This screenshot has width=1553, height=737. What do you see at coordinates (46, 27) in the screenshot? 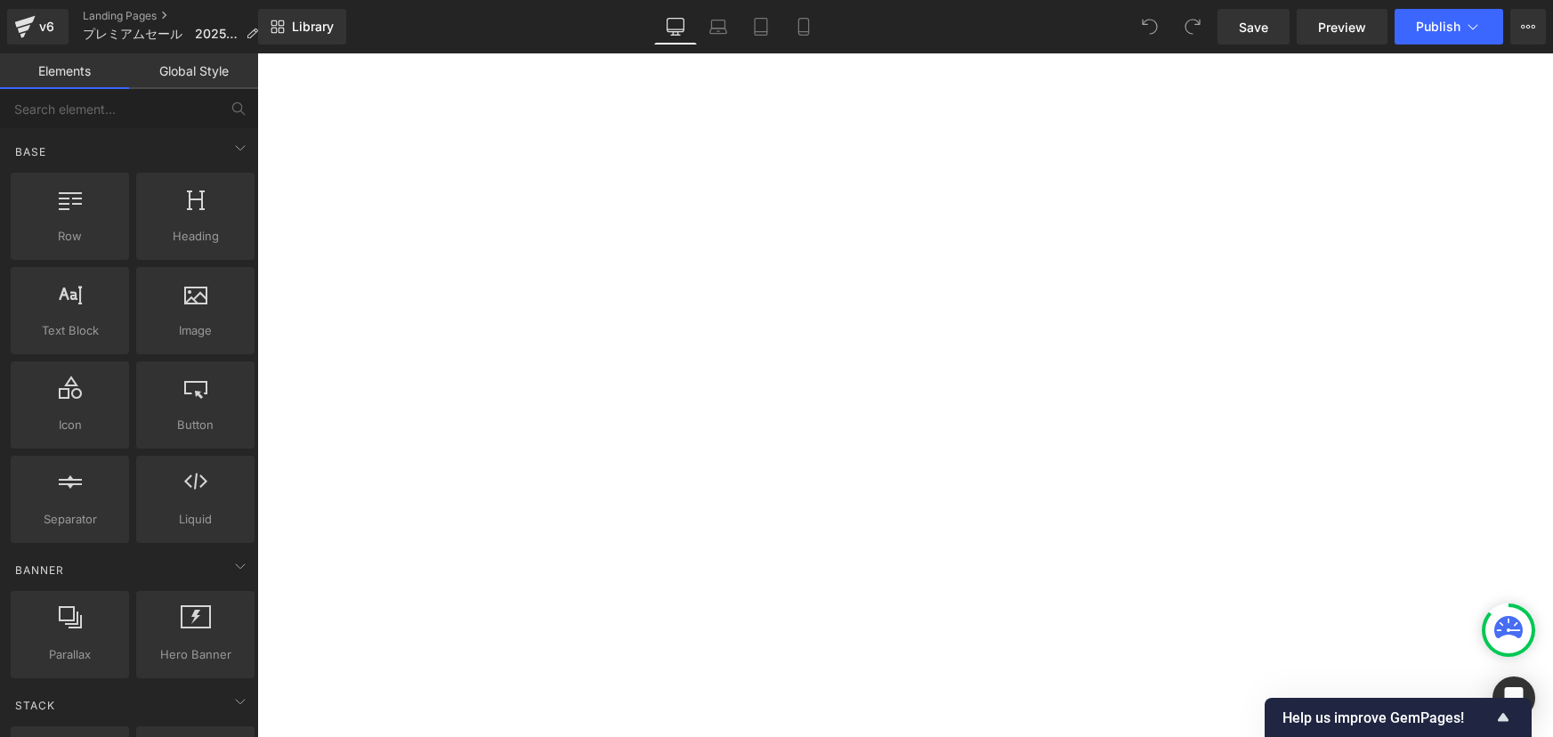
I see `div: v6` at bounding box center [46, 27].